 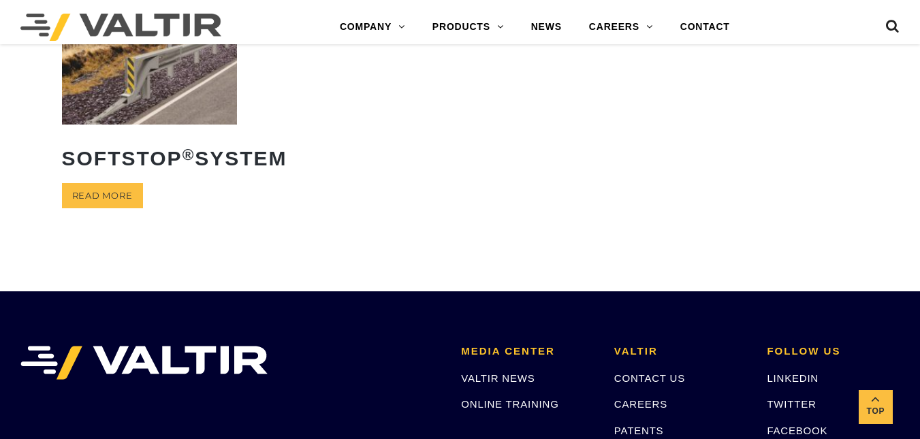 What do you see at coordinates (650, 378) in the screenshot?
I see `a: CONTACT US` at bounding box center [650, 378].